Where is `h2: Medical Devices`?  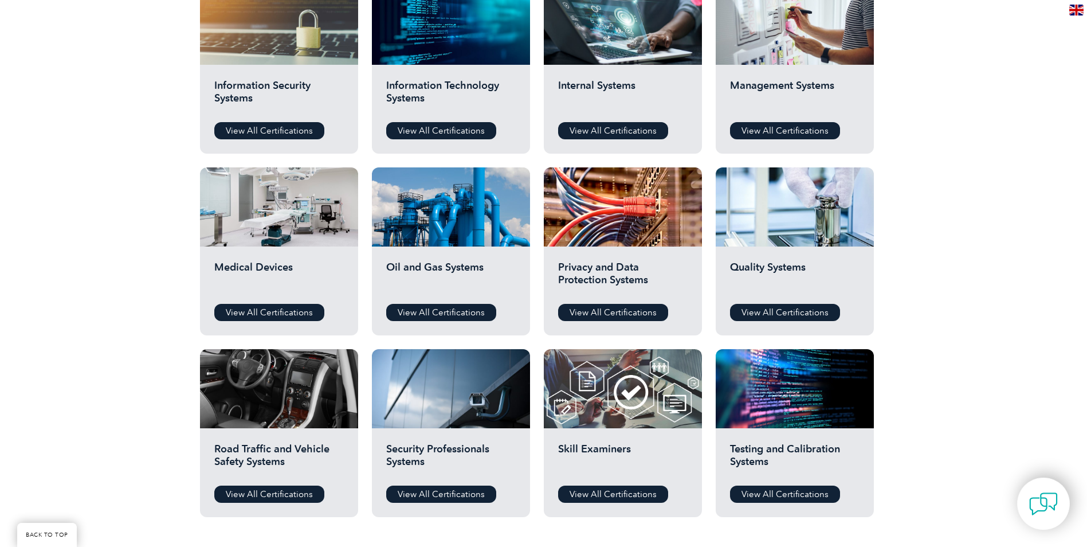
h2: Medical Devices is located at coordinates (279, 278).